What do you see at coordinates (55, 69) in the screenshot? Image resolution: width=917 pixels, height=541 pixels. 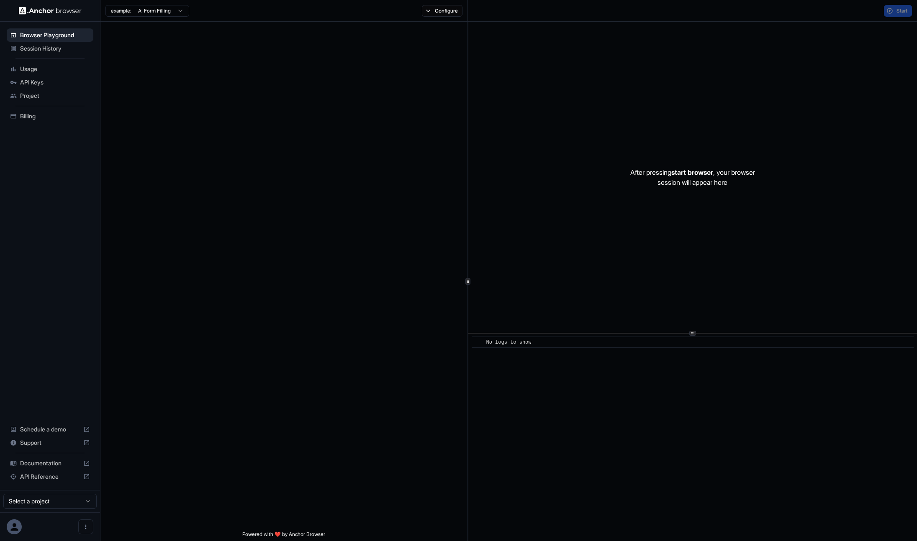 I see `span: Usage` at bounding box center [55, 69].